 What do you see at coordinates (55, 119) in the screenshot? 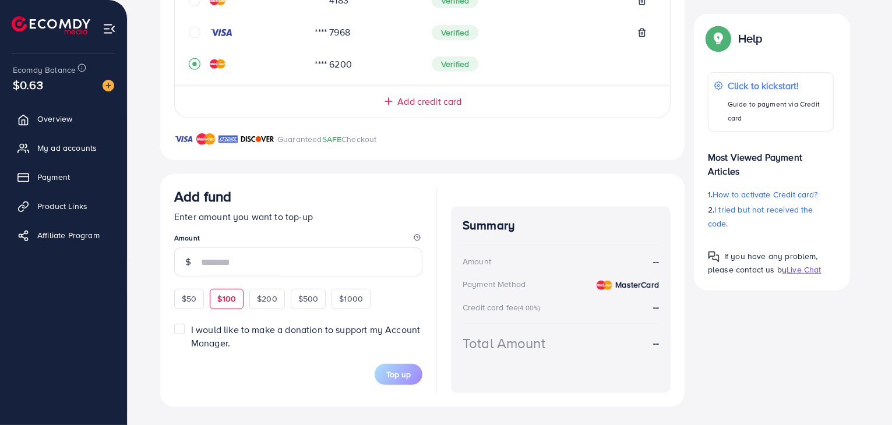
I see `span: Overview` at bounding box center [55, 119].